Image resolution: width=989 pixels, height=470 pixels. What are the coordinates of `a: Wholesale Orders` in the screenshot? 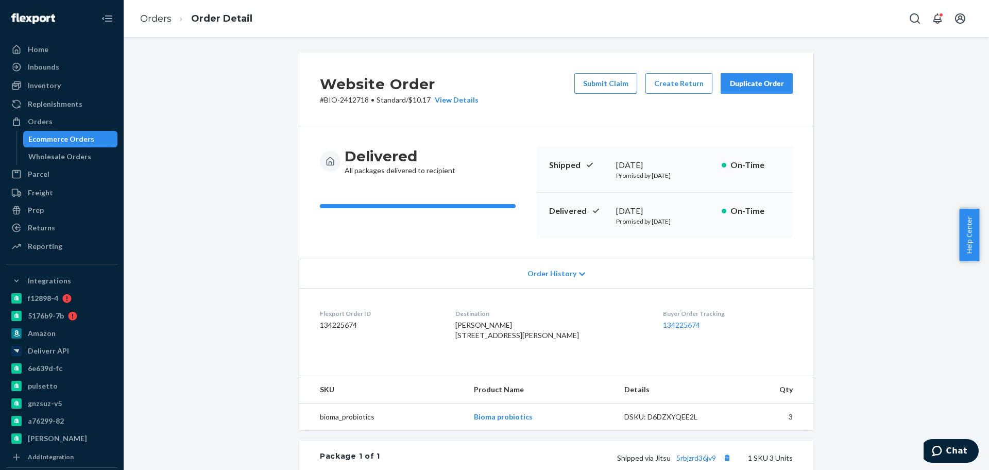 It's located at (71, 157).